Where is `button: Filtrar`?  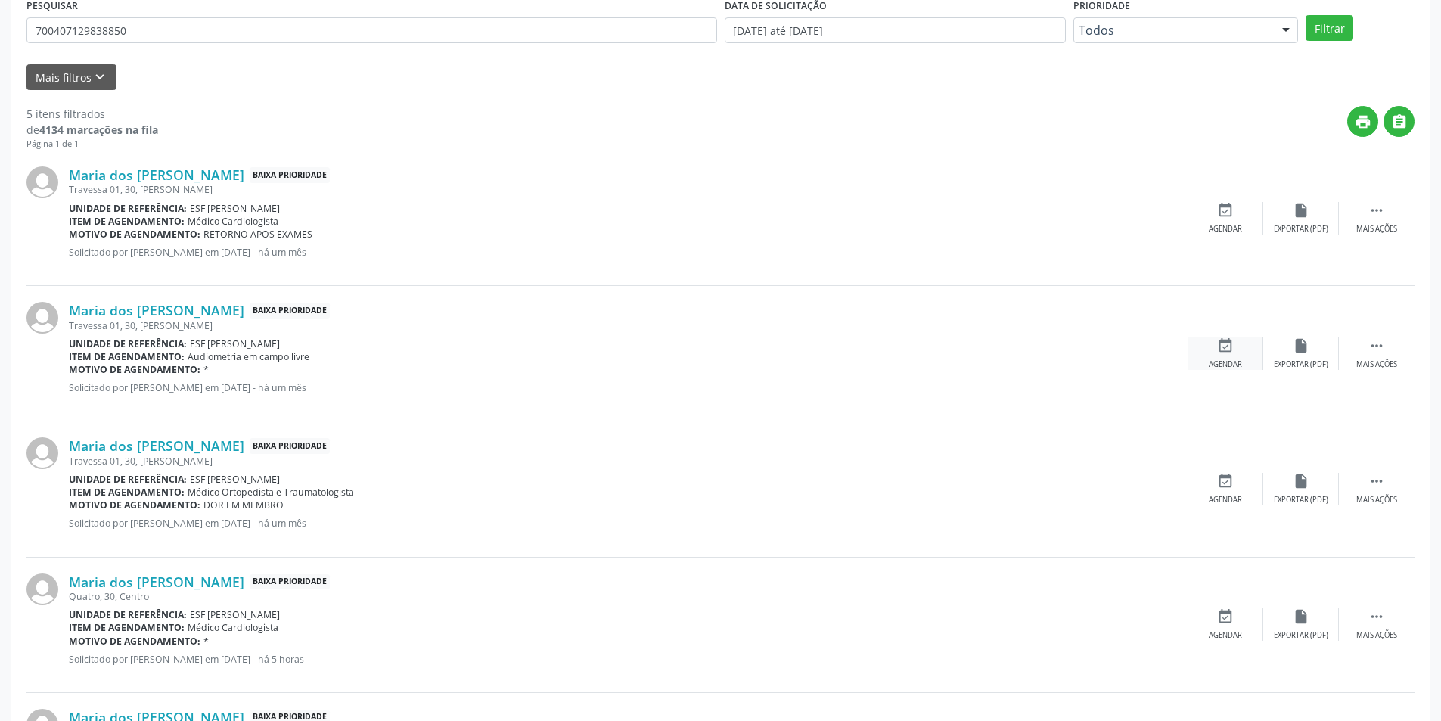 button: Filtrar is located at coordinates (1329, 28).